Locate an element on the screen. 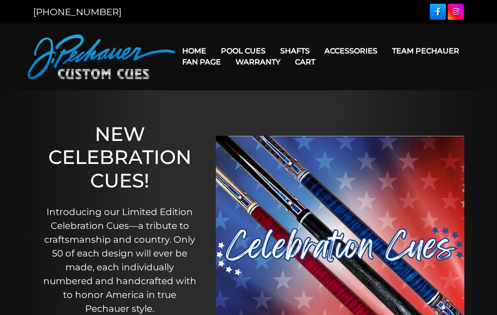  a: Warranty is located at coordinates (258, 62).